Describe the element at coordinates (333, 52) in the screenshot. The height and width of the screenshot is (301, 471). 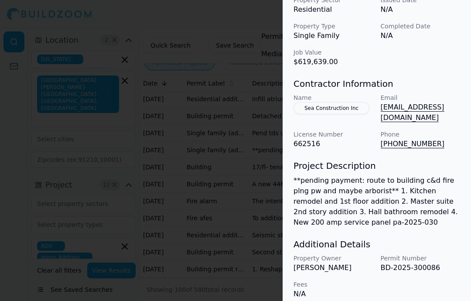
I see `p: Job Value` at that location.